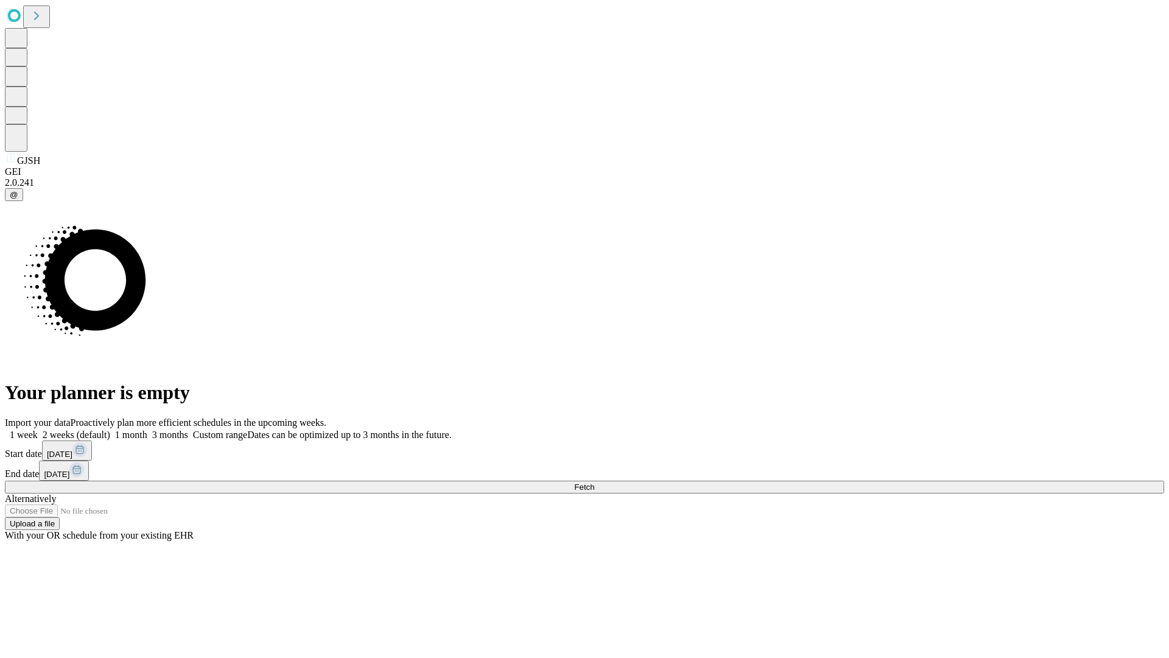 This screenshot has width=1169, height=658. I want to click on span: Dates can be optimized up to 3 months in the future., so click(349, 434).